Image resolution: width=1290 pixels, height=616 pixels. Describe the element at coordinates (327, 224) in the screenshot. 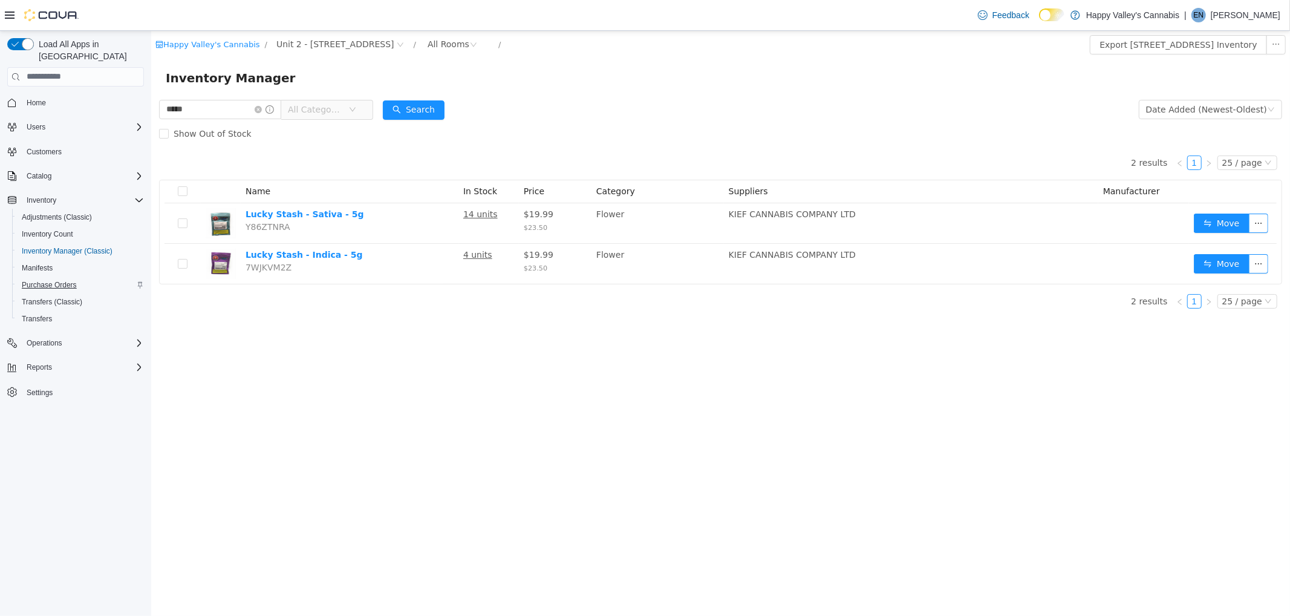

I see `u: 4 units` at that location.